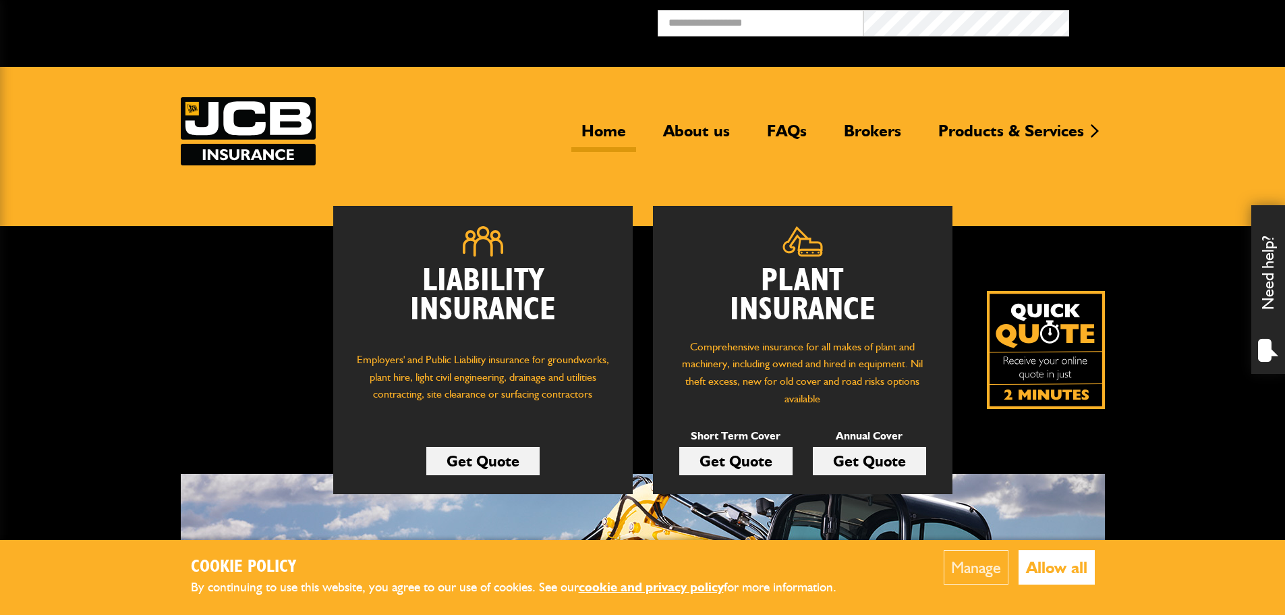 The height and width of the screenshot is (615, 1285). Describe the element at coordinates (525, 587) in the screenshot. I see `p: By continuing to use this website, you agree to our use of cookies. See our for more information.` at that location.